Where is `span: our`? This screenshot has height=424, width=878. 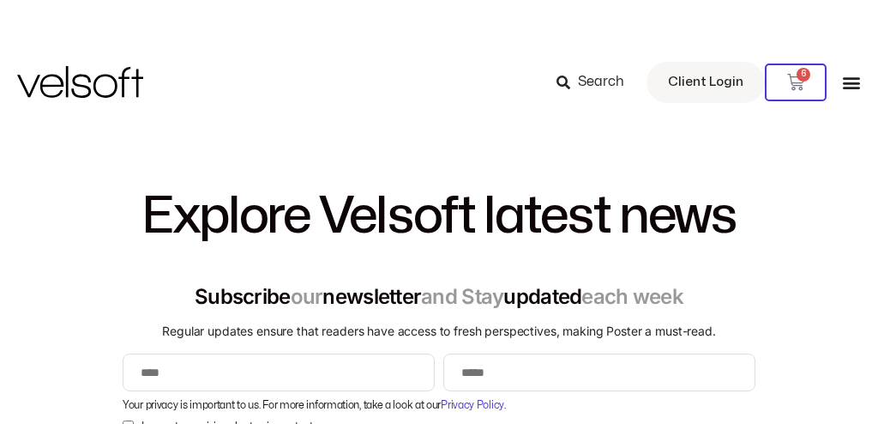 span: our is located at coordinates (307, 296).